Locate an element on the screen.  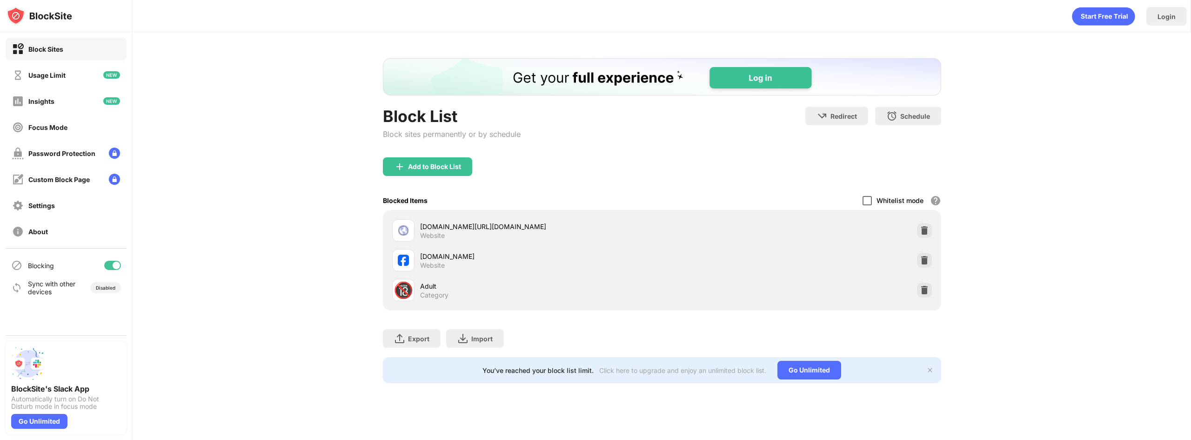
div: About is located at coordinates (38, 231).